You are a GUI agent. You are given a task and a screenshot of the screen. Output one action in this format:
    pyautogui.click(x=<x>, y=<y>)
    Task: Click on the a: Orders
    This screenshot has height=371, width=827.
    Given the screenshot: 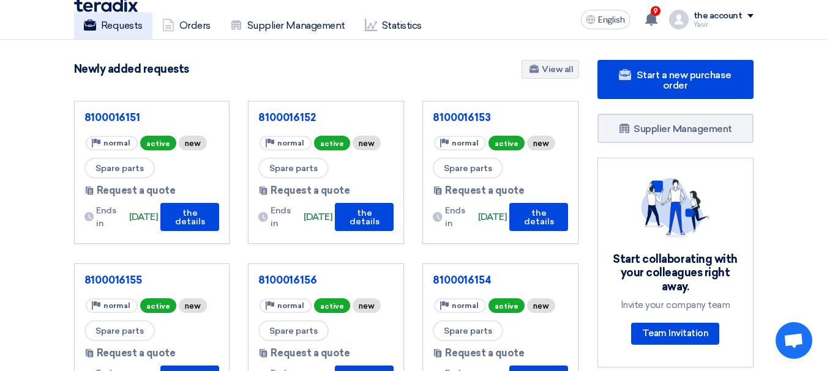 What is the action you would take?
    pyautogui.click(x=186, y=26)
    